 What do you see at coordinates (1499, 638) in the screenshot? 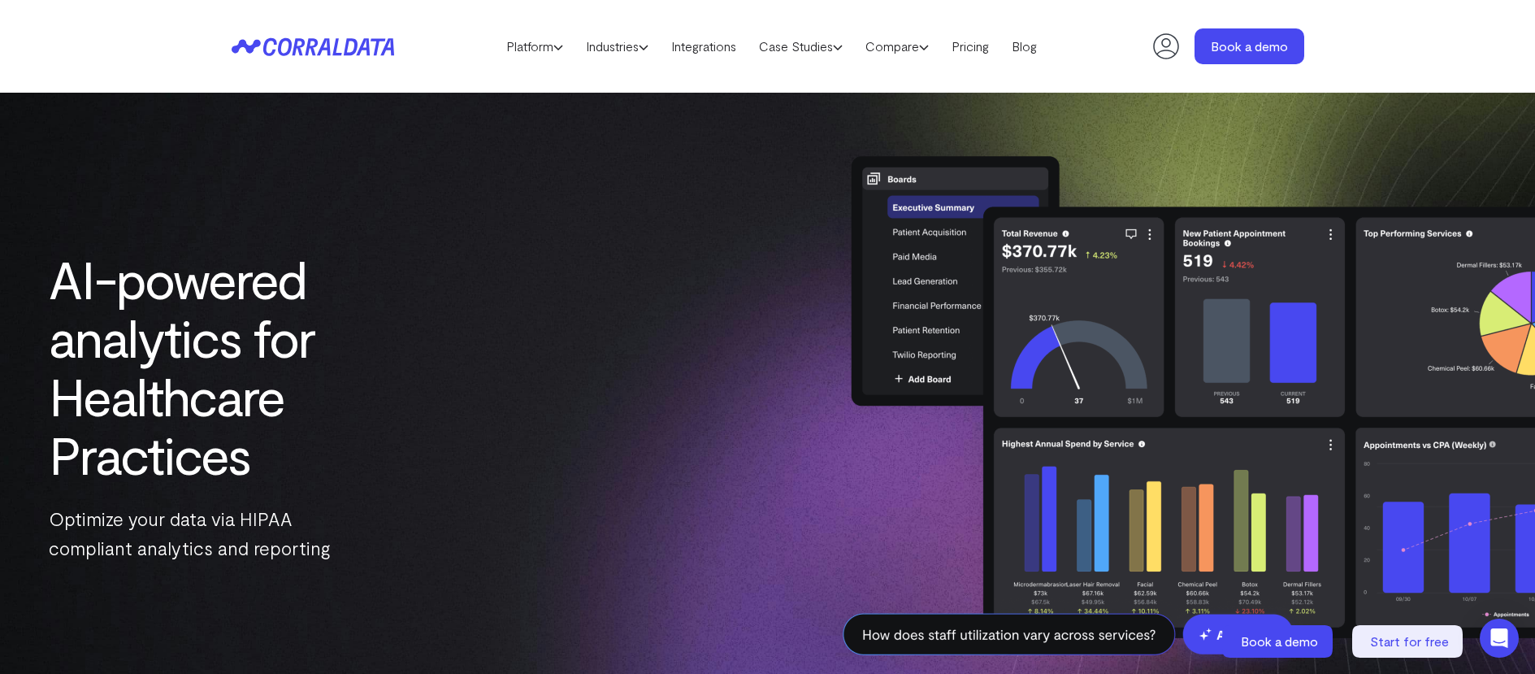
I see `div: Open Intercom Messenger` at bounding box center [1499, 638].